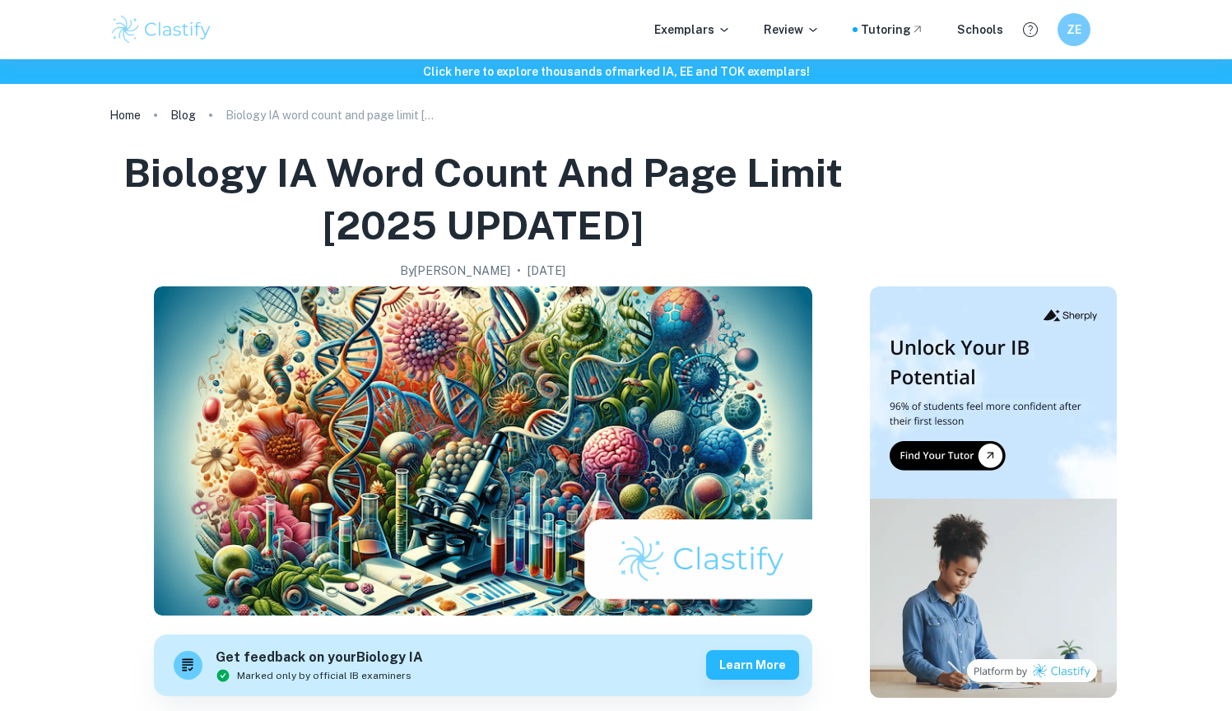  I want to click on button: Help and Feedback, so click(1031, 30).